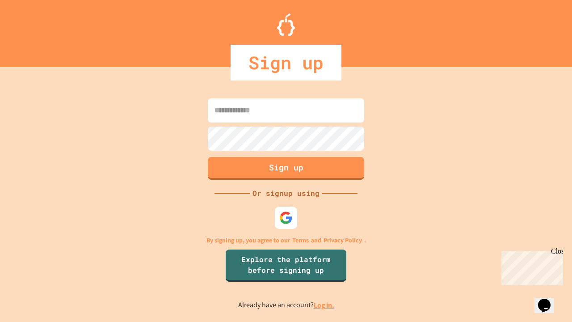 This screenshot has height=322, width=572. I want to click on div: Sign up, so click(286, 63).